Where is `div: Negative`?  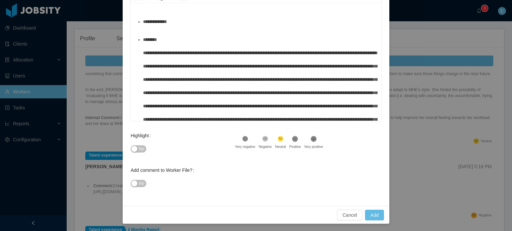
div: Negative is located at coordinates (265, 147).